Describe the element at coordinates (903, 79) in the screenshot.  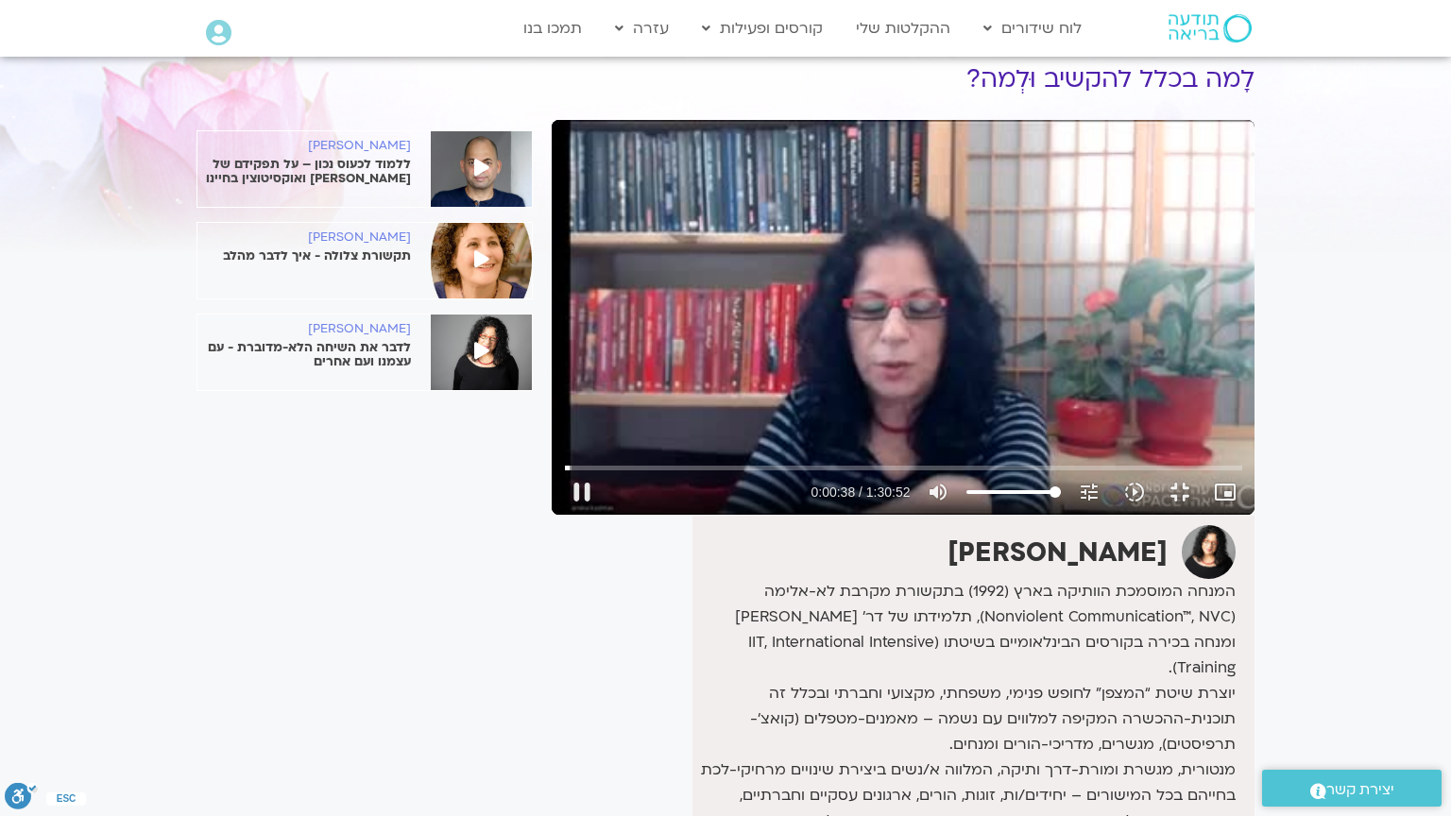
I see `h1: לָמה בכלל להקשיב וּלְמה?` at that location.